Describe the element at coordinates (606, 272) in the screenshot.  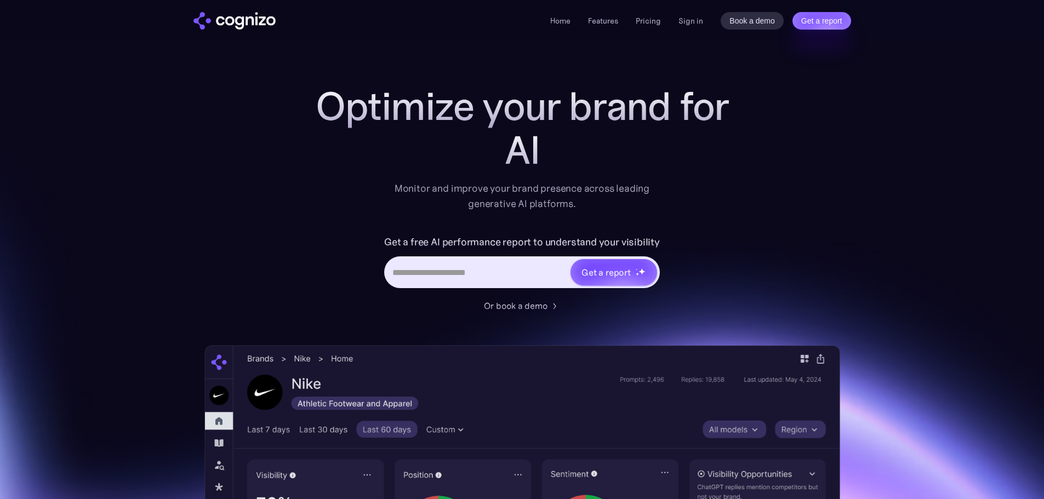
I see `div: Get a report` at that location.